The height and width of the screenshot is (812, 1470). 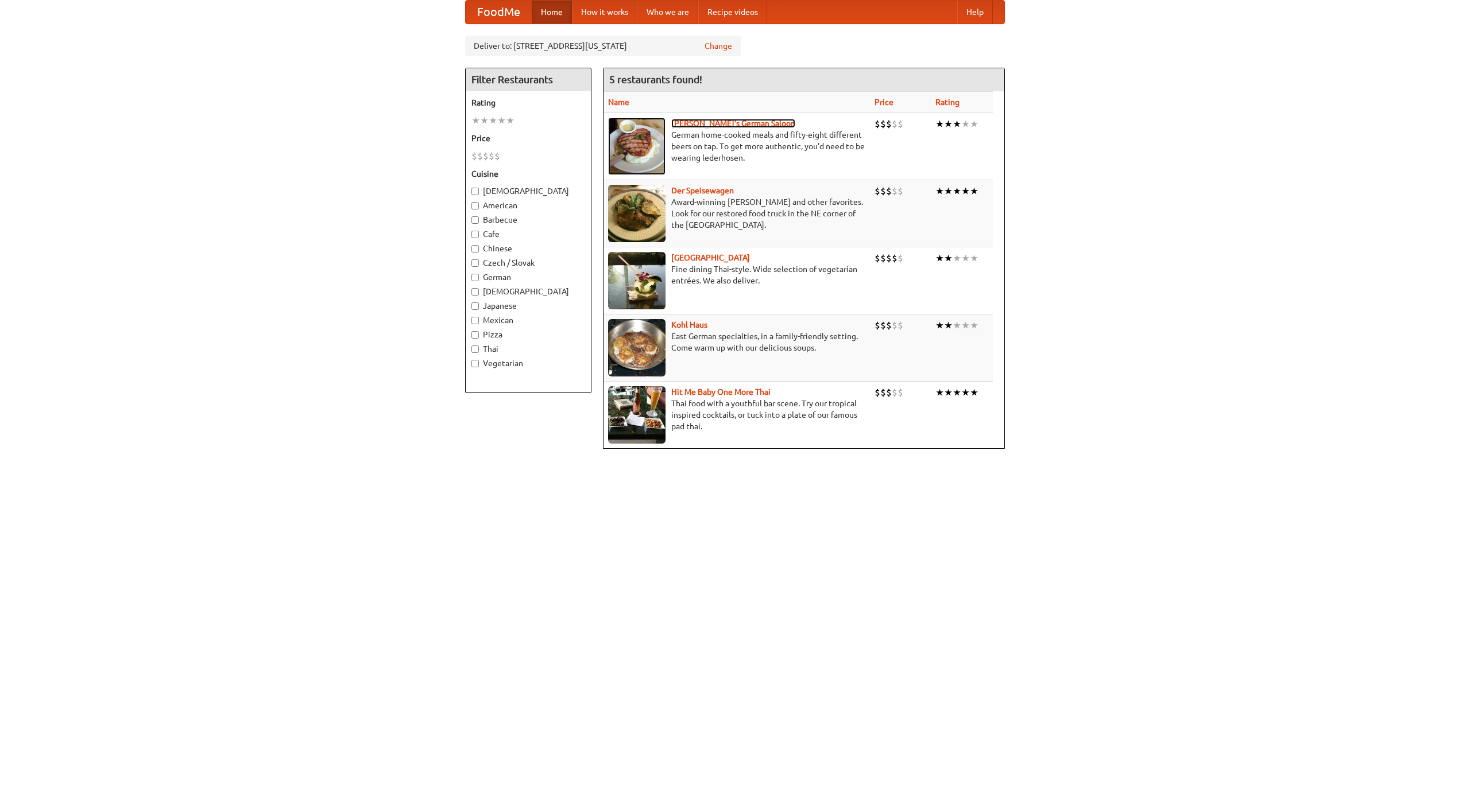 I want to click on label: German, so click(x=529, y=278).